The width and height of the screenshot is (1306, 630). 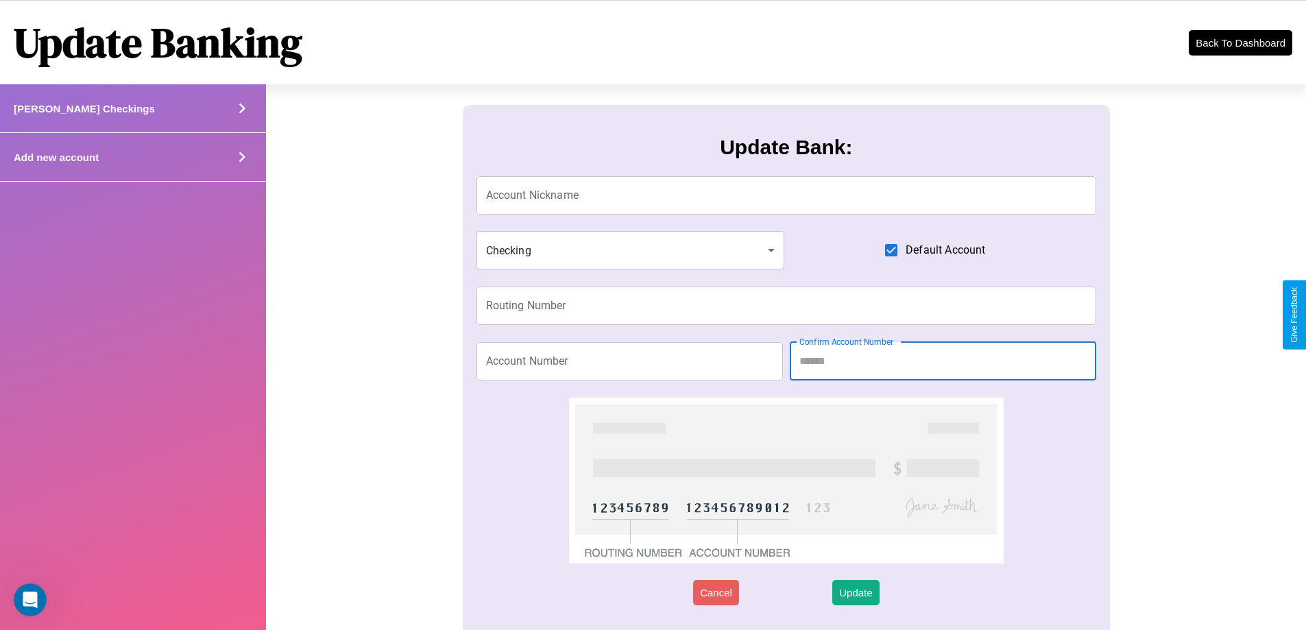 I want to click on div: Checking, so click(x=631, y=250).